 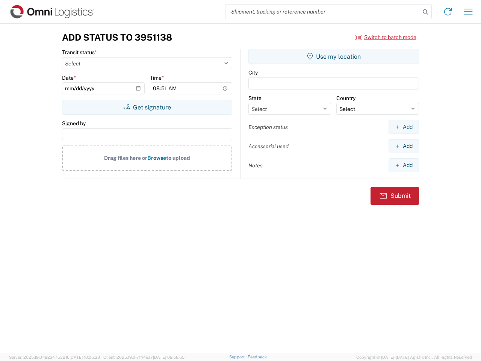 What do you see at coordinates (79, 52) in the screenshot?
I see `label: Transit status` at bounding box center [79, 52].